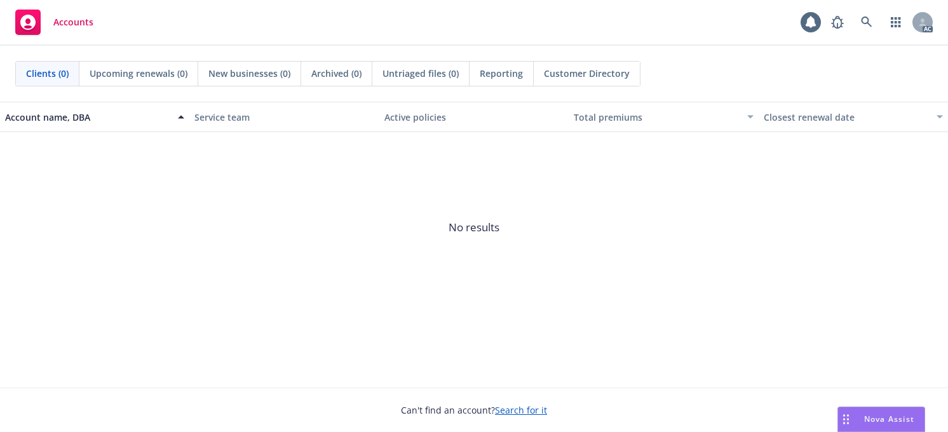  Describe the element at coordinates (73, 22) in the screenshot. I see `span: Accounts` at that location.